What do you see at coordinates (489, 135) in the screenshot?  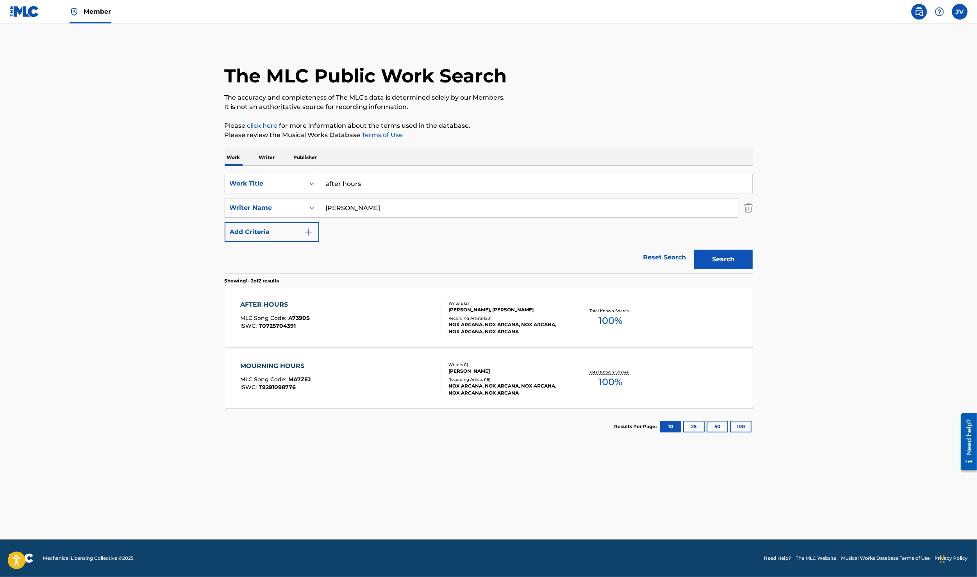 I see `p: Please review the Musical Works Database` at bounding box center [489, 135].